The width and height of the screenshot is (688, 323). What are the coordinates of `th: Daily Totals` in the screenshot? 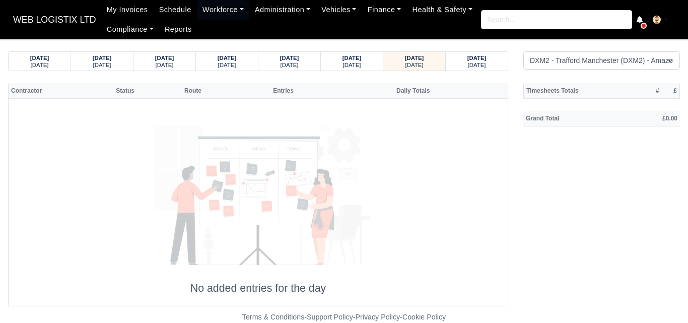 It's located at (376, 91).